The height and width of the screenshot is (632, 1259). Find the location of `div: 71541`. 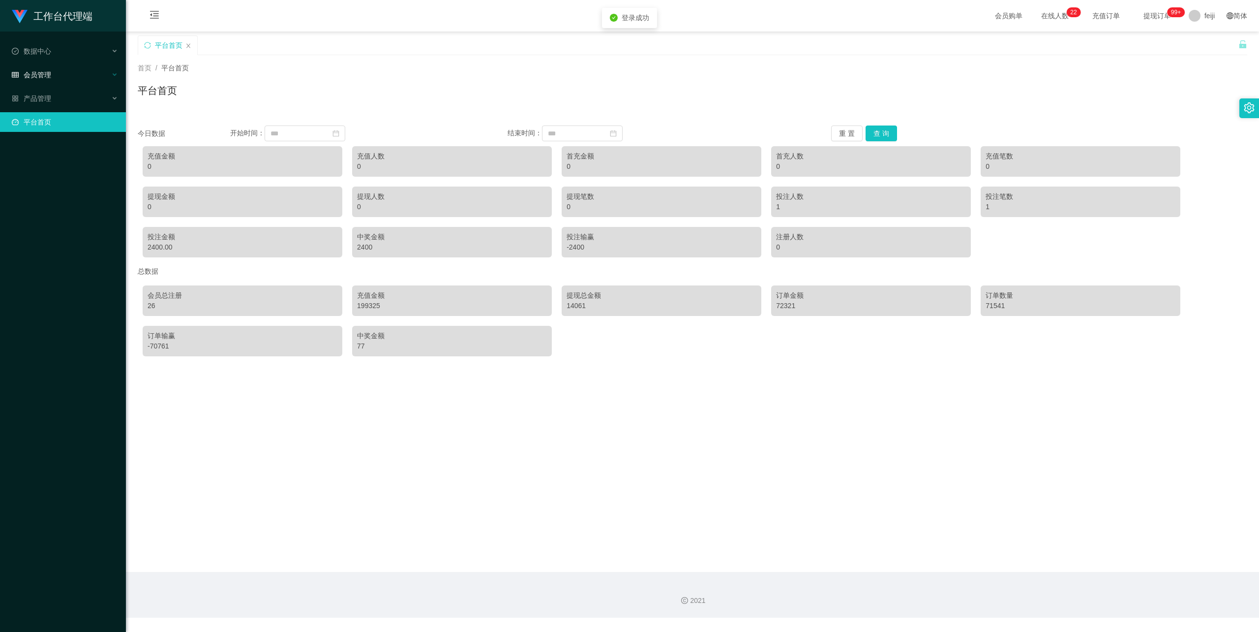

div: 71541 is located at coordinates (1081, 306).